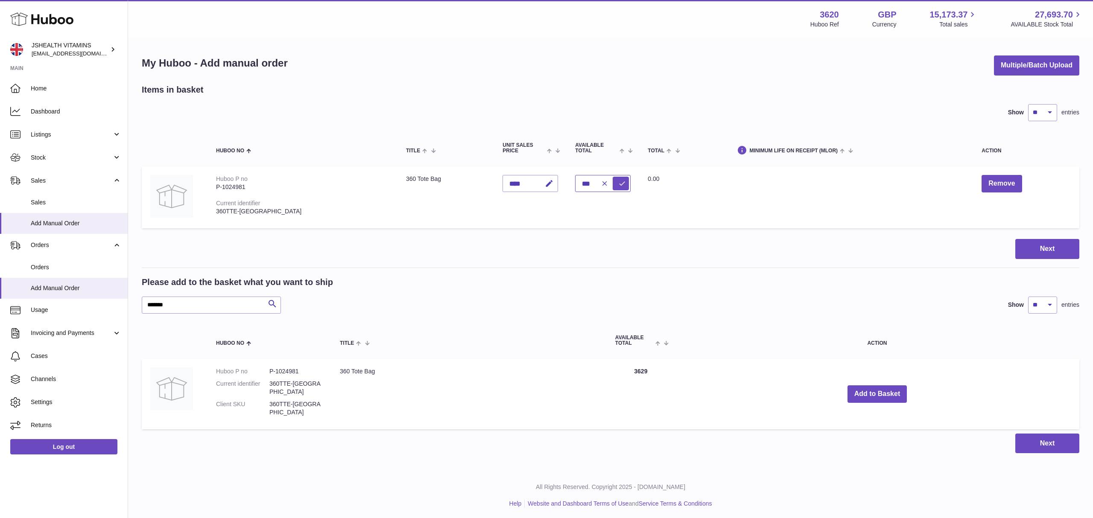 The height and width of the screenshot is (518, 1093). What do you see at coordinates (523, 148) in the screenshot?
I see `span: Unit Sales Price` at bounding box center [523, 148].